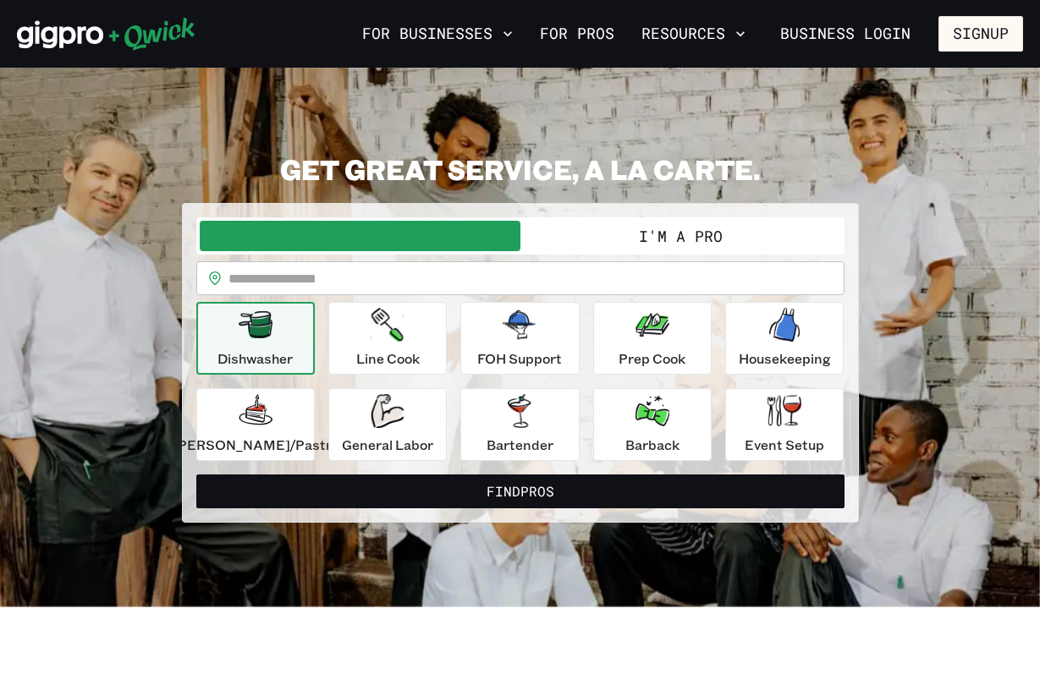  I want to click on button: Housekeeping, so click(784, 338).